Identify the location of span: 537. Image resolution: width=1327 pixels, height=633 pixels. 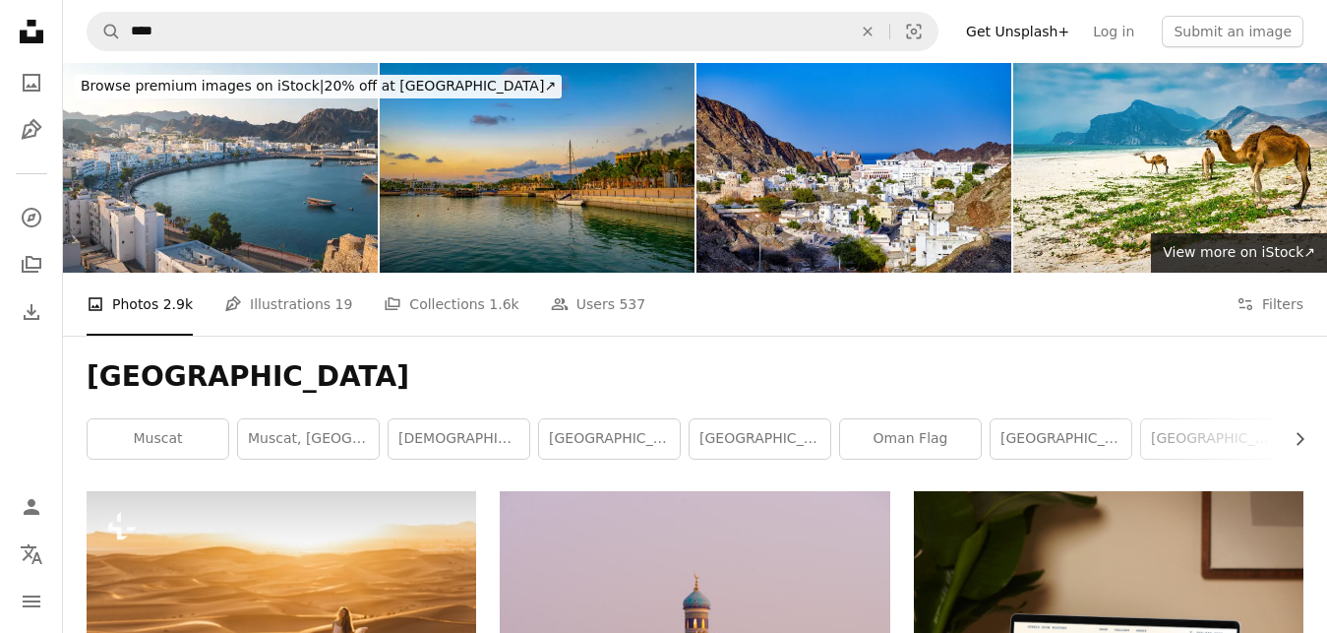
(632, 304).